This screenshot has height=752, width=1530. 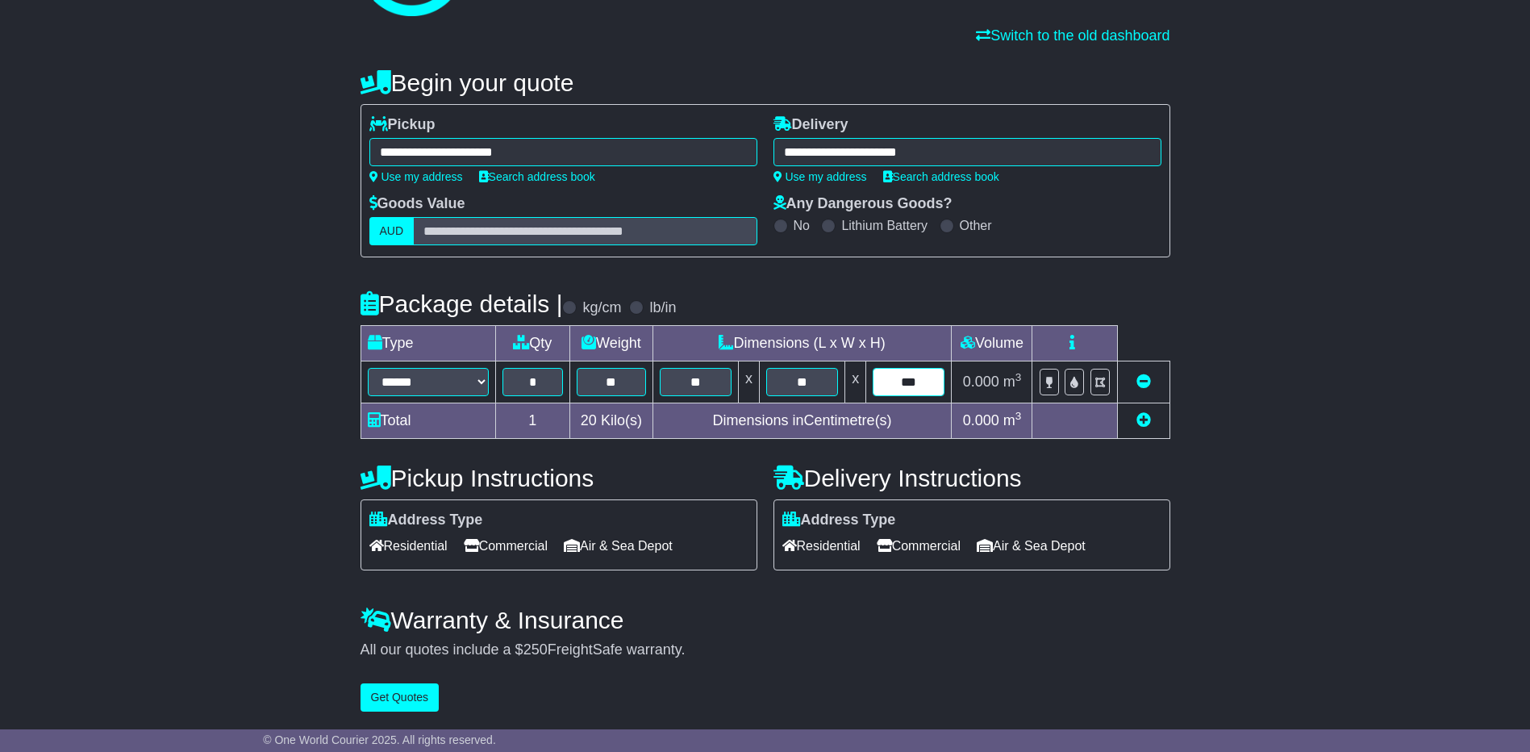 What do you see at coordinates (765, 650) in the screenshot?
I see `div: All our quotes include a $ FreightSafe warranty.` at bounding box center [765, 650].